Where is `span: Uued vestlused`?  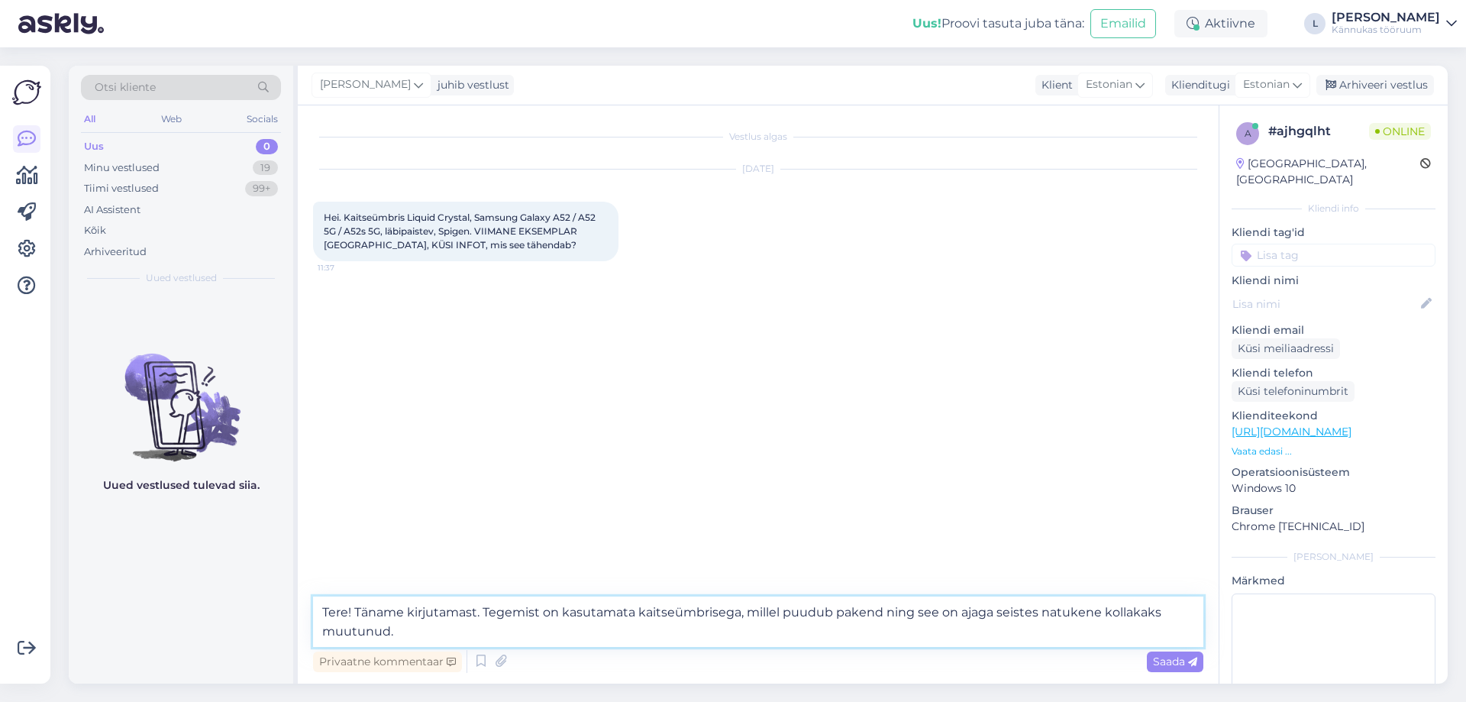
span: Uued vestlused is located at coordinates (181, 278).